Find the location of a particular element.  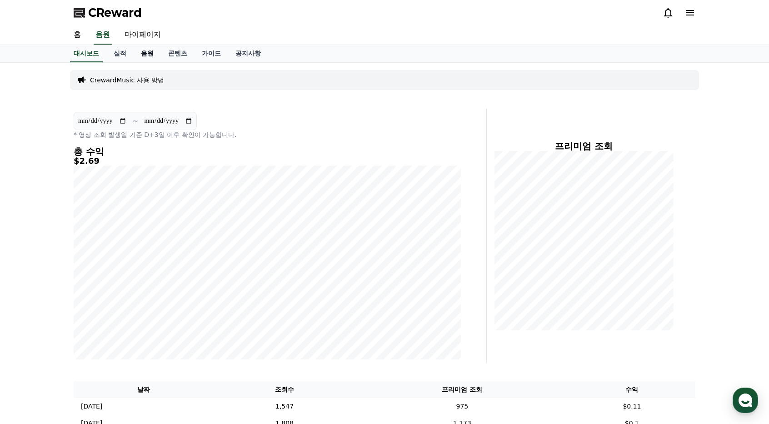

a: 홈 is located at coordinates (77, 35).